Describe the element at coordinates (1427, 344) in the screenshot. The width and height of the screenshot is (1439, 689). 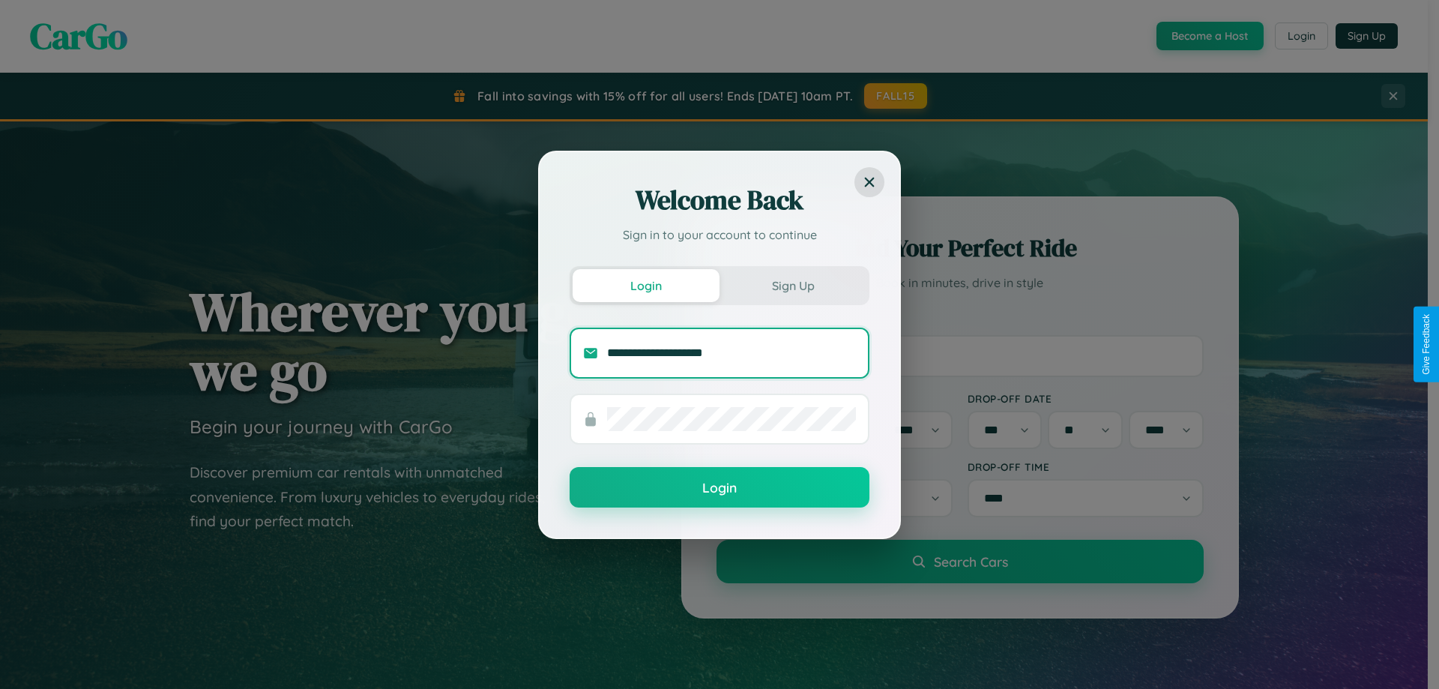
I see `div: Give Feedback` at that location.